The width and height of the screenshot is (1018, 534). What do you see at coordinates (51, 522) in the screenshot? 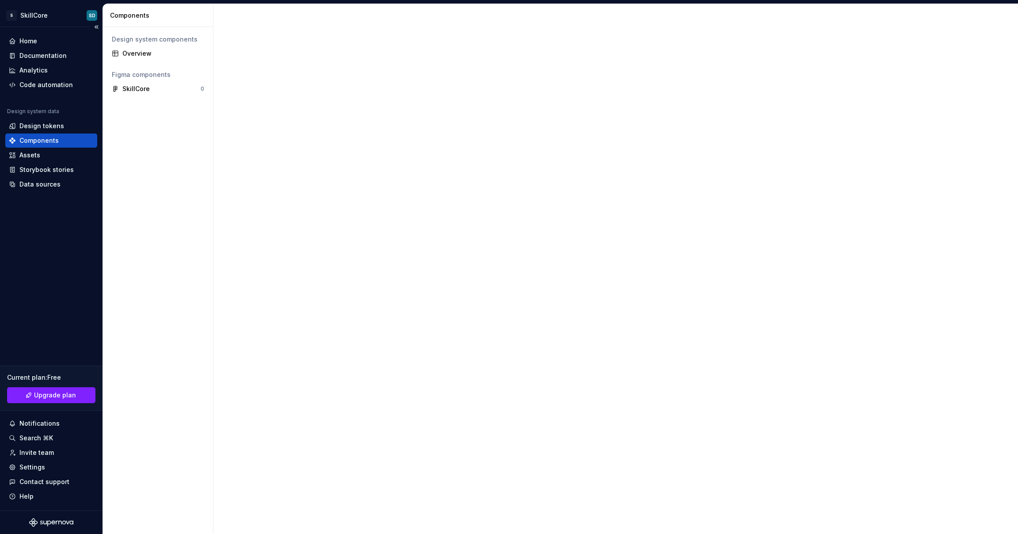
I see `svg: Supernova Logo` at bounding box center [51, 522].